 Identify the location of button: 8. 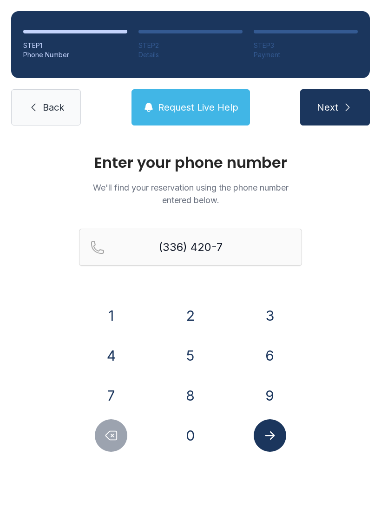
(190, 395).